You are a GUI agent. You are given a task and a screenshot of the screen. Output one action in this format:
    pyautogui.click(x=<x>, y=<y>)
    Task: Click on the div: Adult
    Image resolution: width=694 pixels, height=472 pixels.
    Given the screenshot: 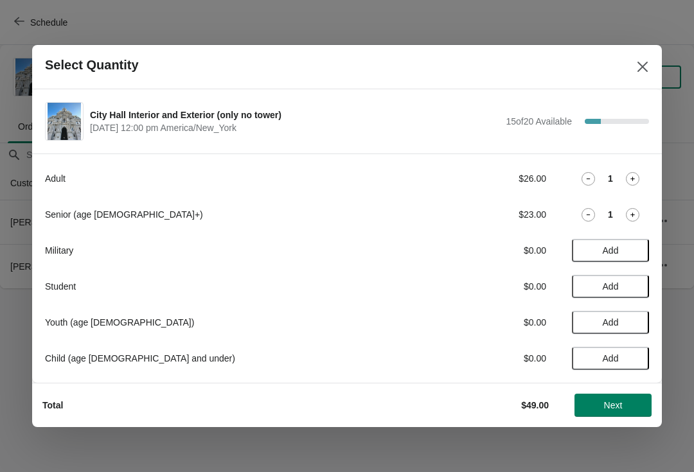 What is the action you would take?
    pyautogui.click(x=223, y=179)
    